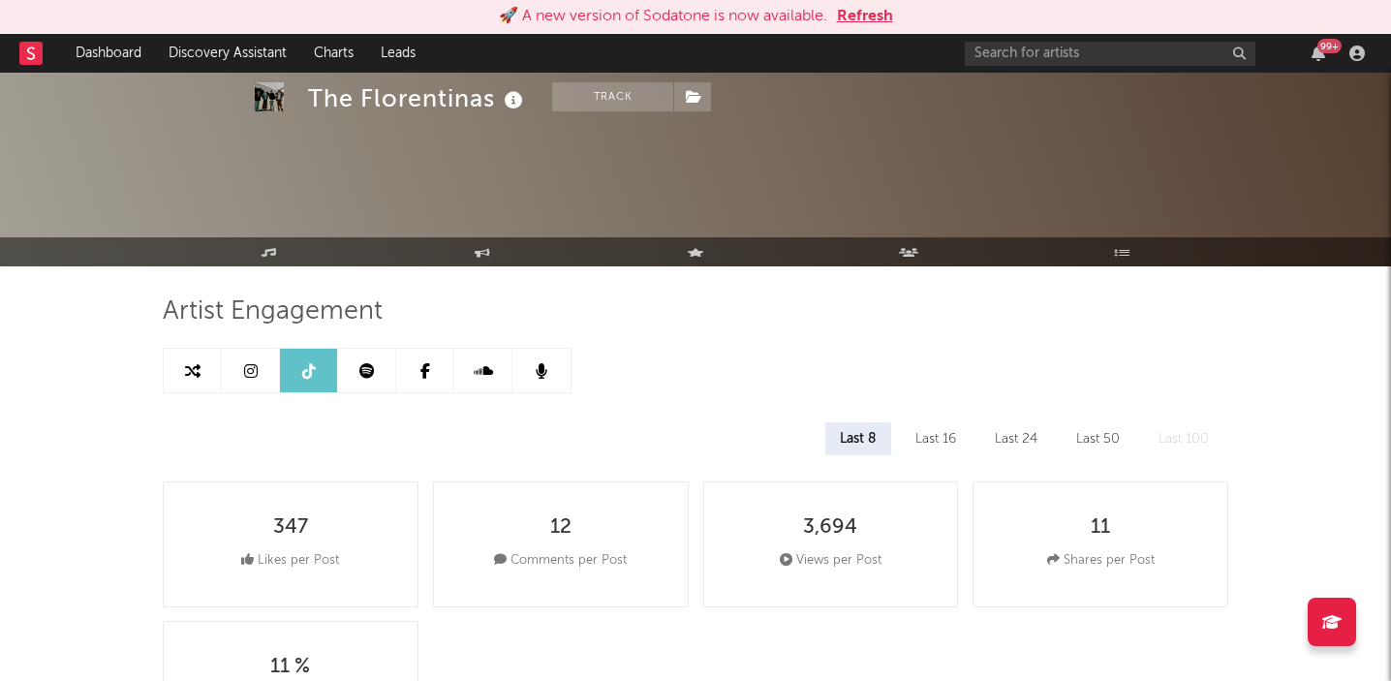 The image size is (1391, 681). I want to click on div: 11 %, so click(290, 667).